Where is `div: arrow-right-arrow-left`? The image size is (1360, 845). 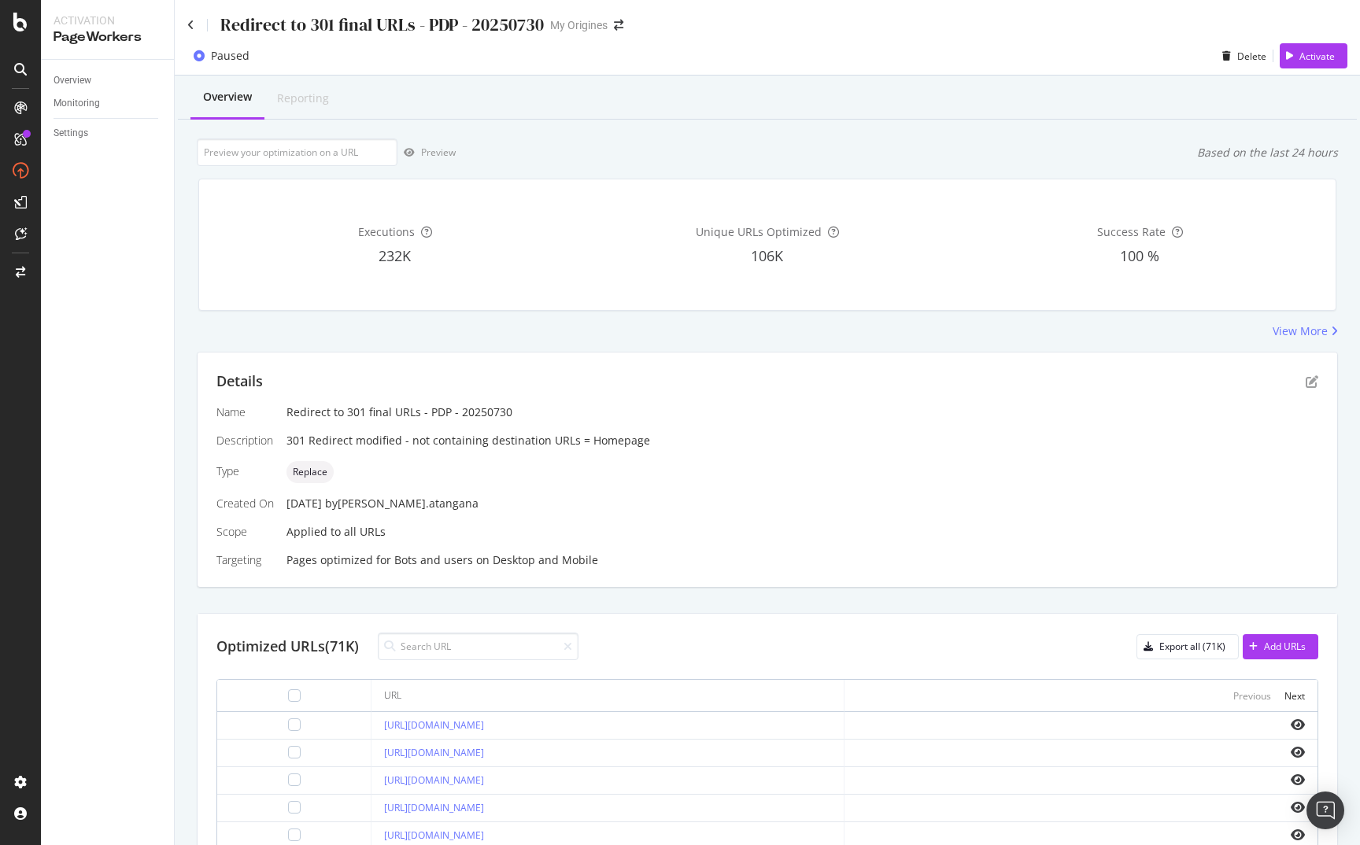
div: arrow-right-arrow-left is located at coordinates (618, 25).